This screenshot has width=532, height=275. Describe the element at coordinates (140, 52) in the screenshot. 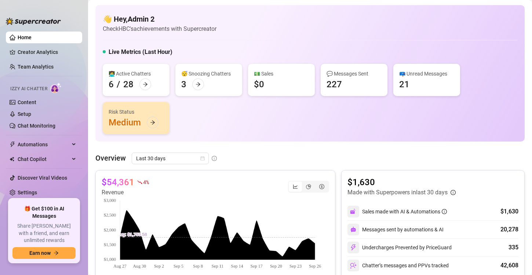

I see `h5: Live Metrics (Last Hour)` at that location.